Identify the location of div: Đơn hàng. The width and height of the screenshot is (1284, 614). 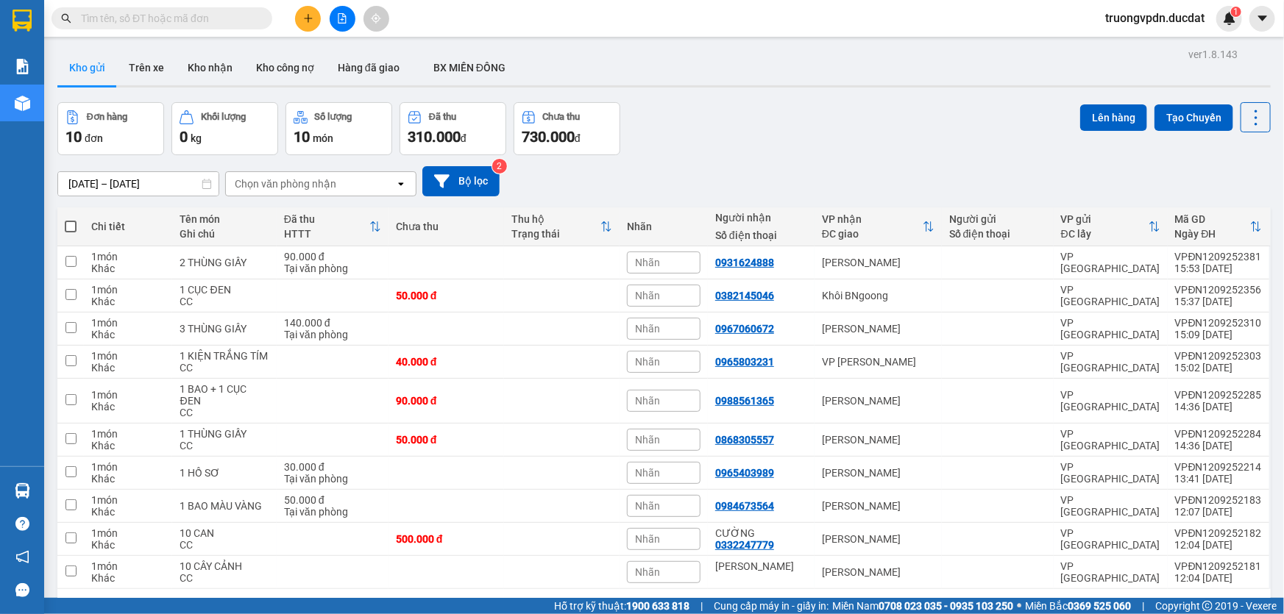
(107, 117).